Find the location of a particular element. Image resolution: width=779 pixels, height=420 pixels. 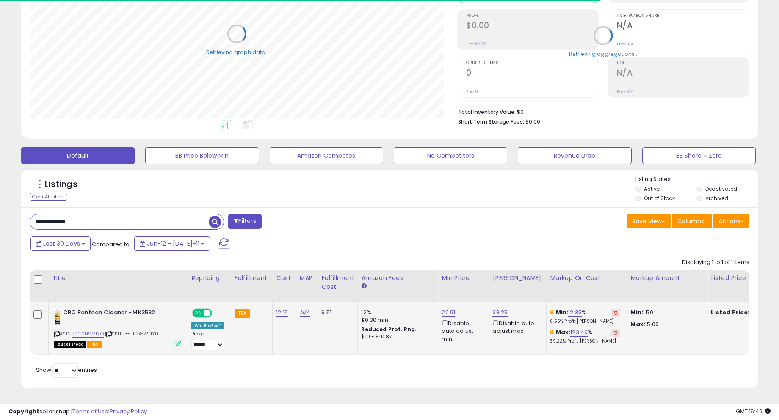

div: ASIN: is located at coordinates (118, 328).